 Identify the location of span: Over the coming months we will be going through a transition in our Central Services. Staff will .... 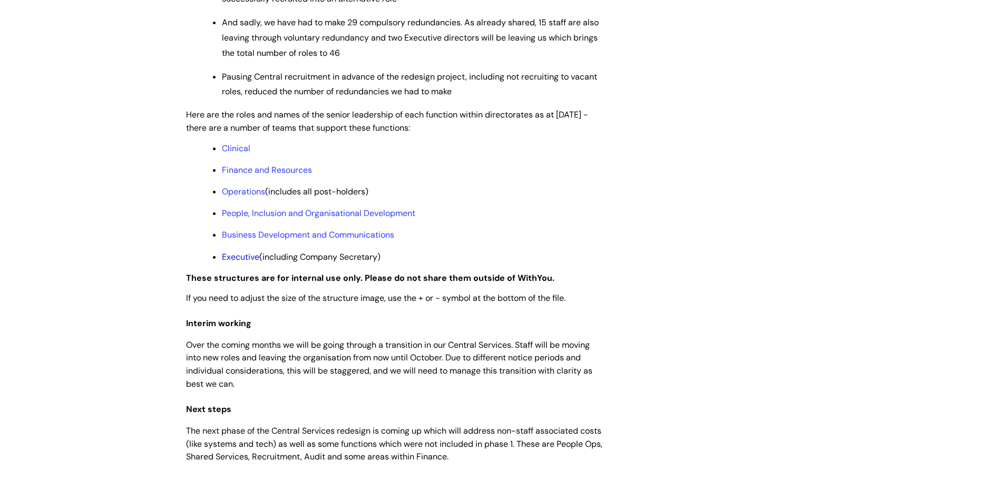
(389, 364).